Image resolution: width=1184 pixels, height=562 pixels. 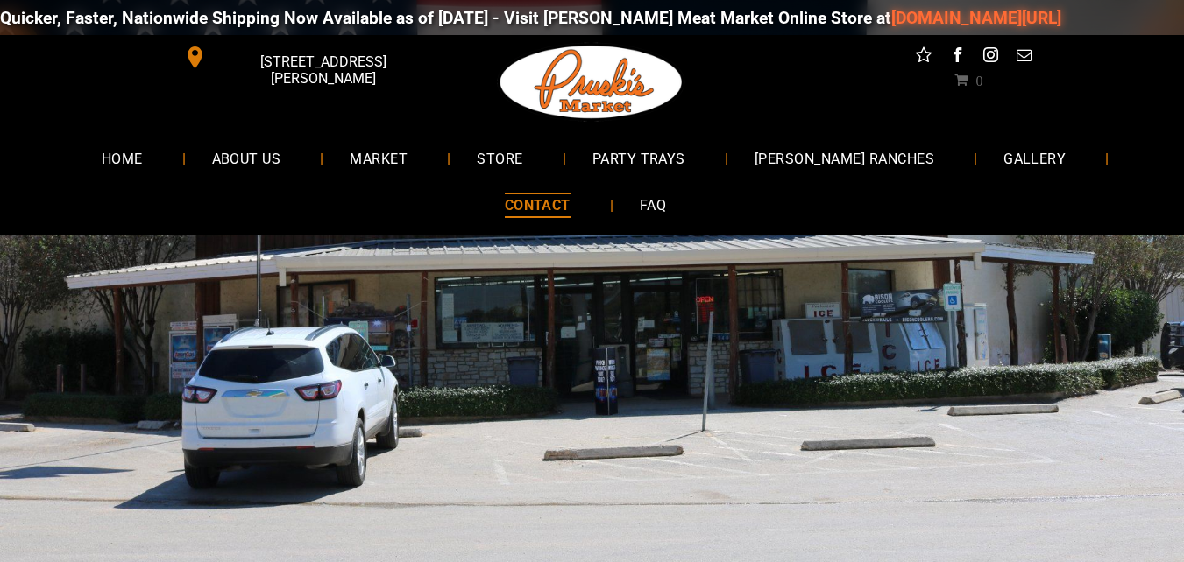 I want to click on a: MARKET, so click(x=378, y=158).